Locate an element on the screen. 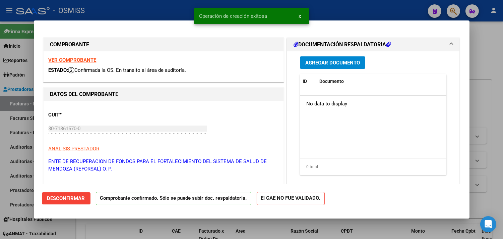  p: Area destinado * is located at coordinates (83, 186).